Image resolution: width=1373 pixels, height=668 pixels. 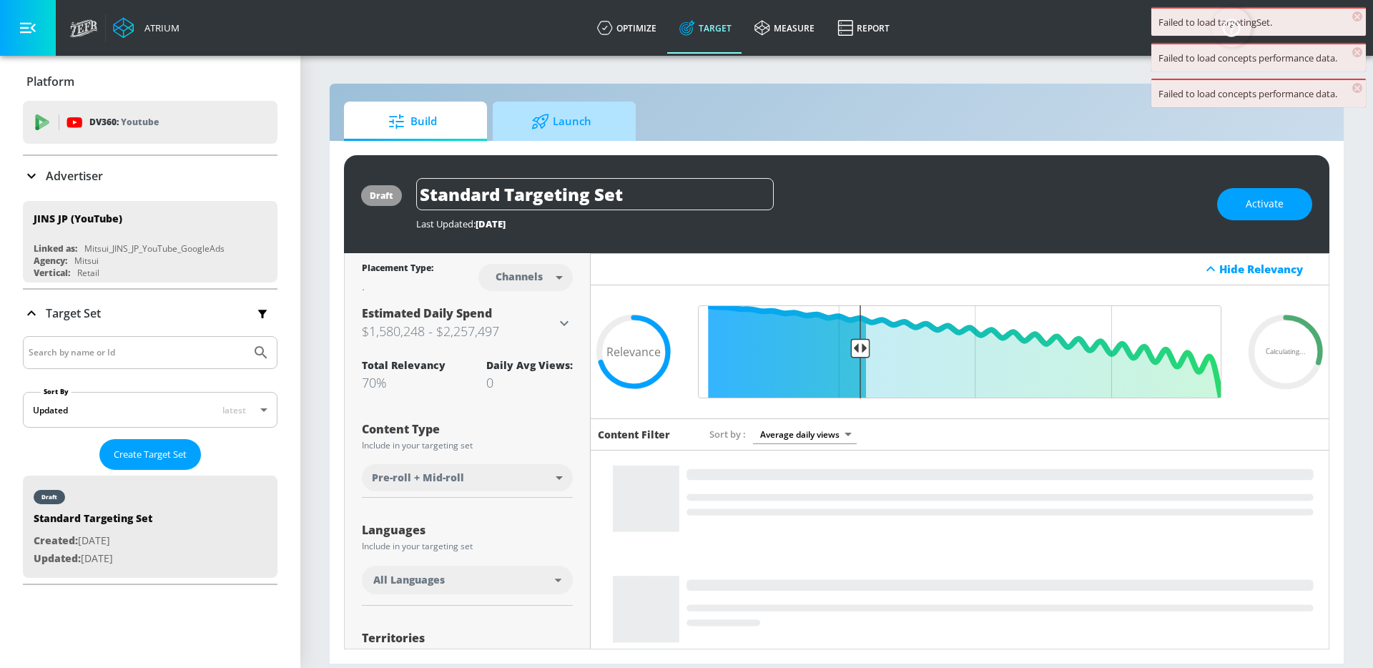 I want to click on div: All Languages, so click(x=467, y=580).